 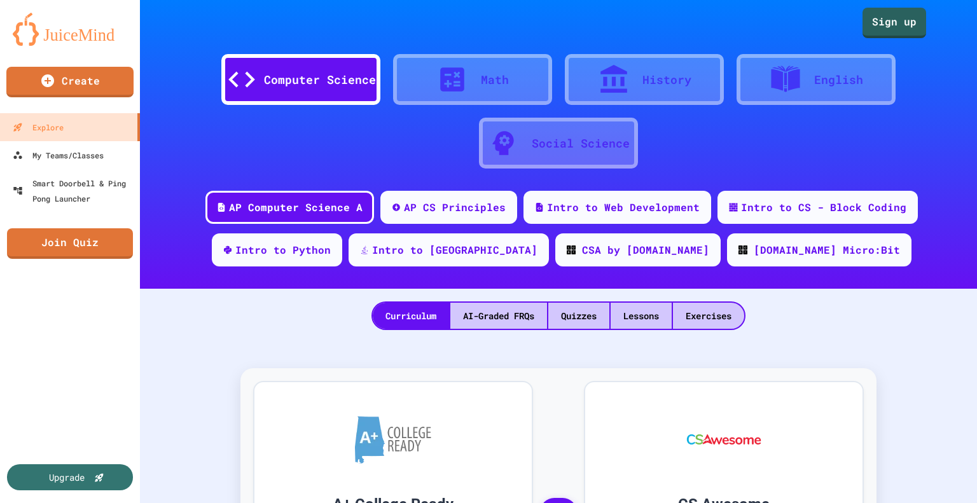 I want to click on a: Sign up, so click(x=894, y=23).